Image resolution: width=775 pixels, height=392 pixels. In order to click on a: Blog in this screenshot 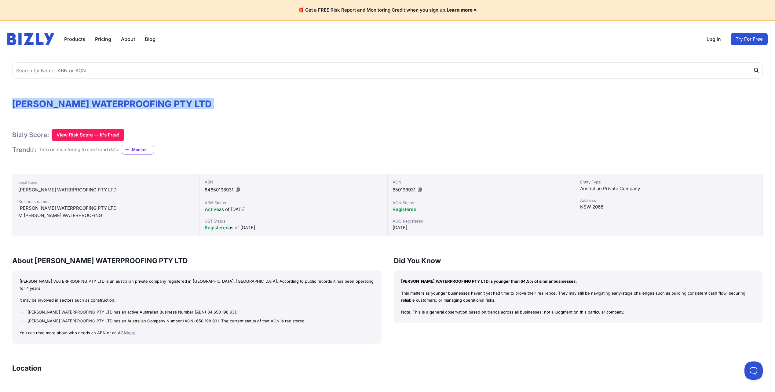, I will do `click(150, 39)`.